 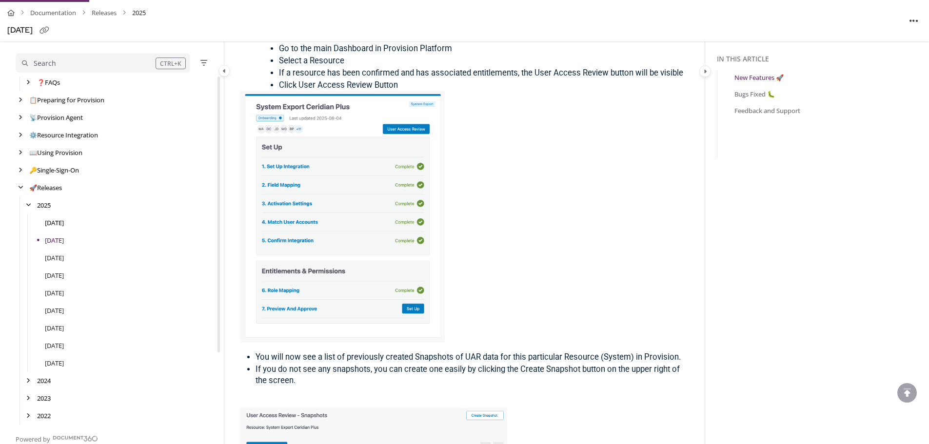 I want to click on a: Bugs Fixed 🐛, so click(x=754, y=94).